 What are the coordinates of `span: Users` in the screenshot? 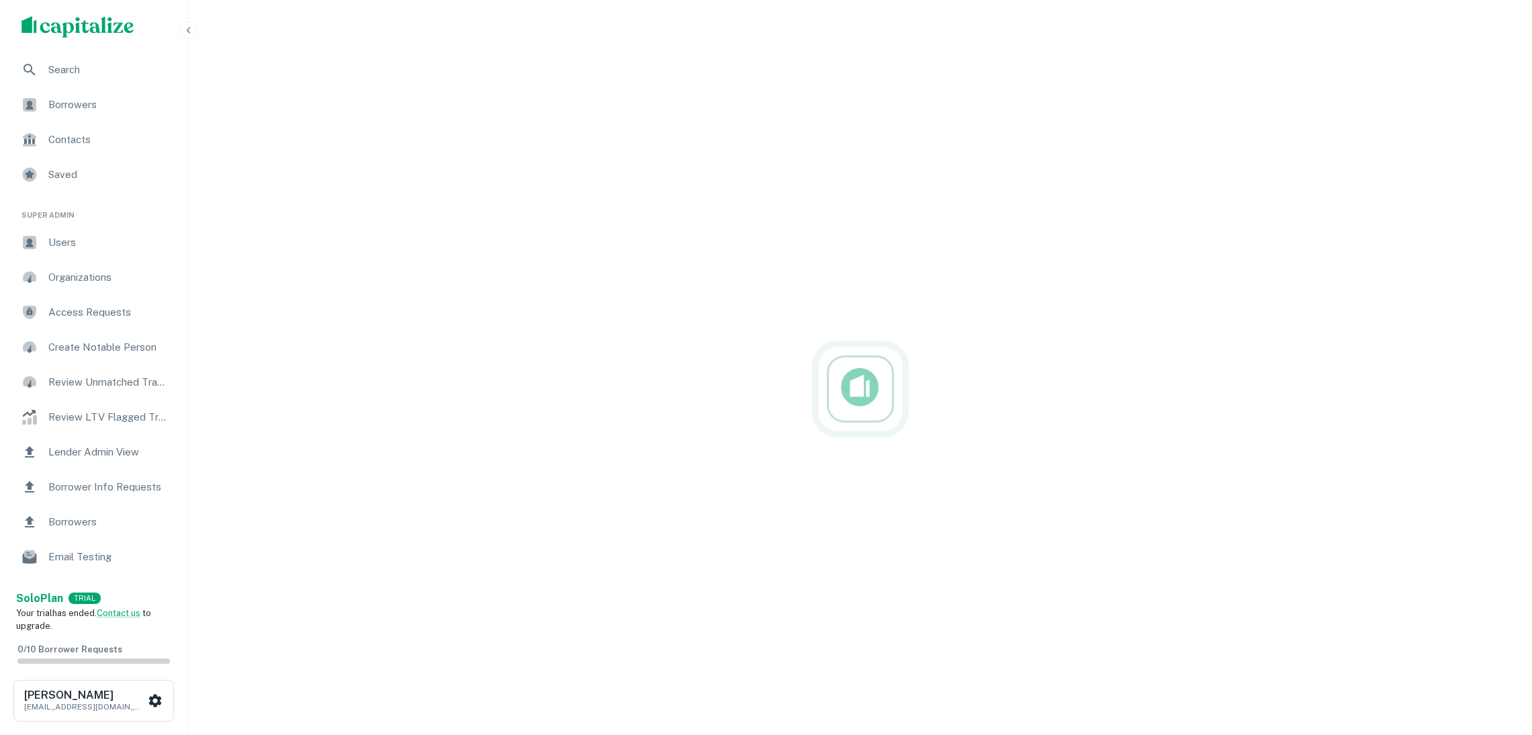 It's located at (108, 242).